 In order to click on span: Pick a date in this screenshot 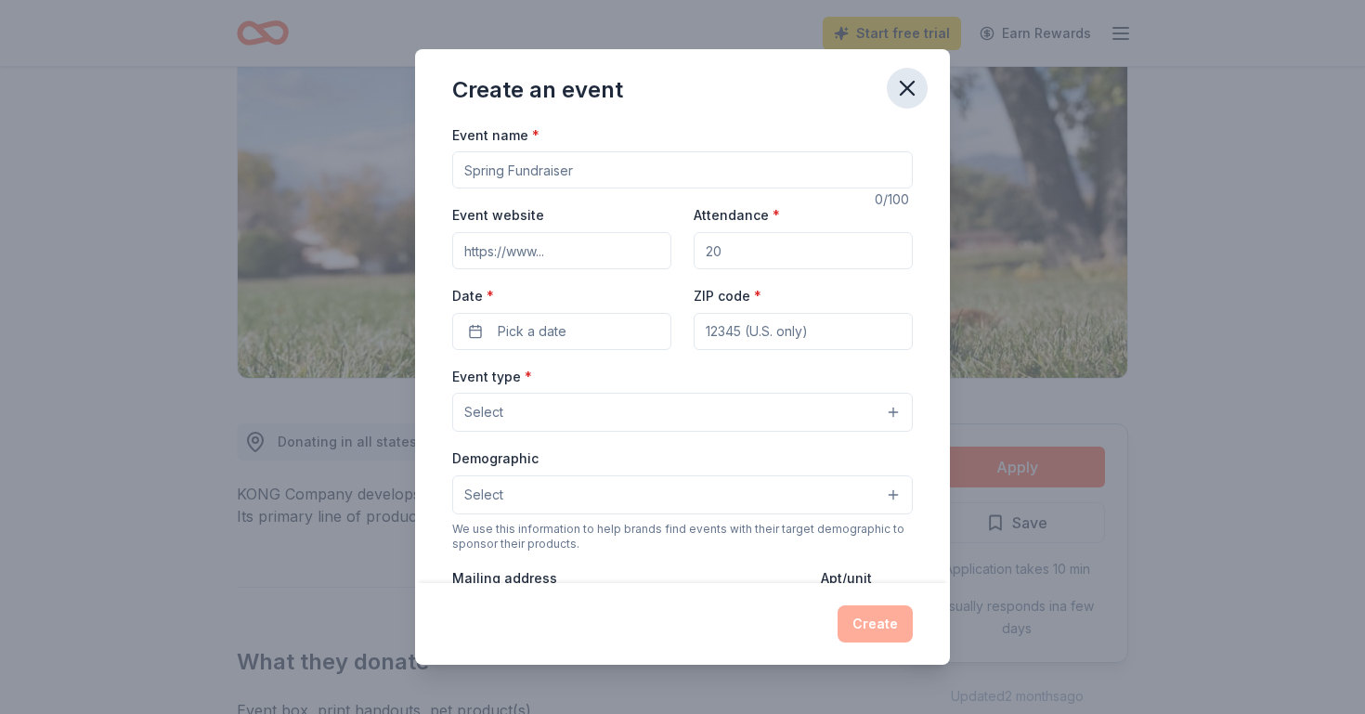, I will do `click(532, 332)`.